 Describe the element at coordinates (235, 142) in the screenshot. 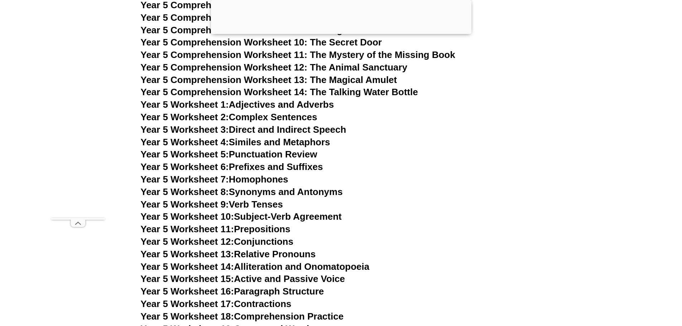

I see `a: Year 5 Worksheet 4:Similes and Metaphors` at that location.